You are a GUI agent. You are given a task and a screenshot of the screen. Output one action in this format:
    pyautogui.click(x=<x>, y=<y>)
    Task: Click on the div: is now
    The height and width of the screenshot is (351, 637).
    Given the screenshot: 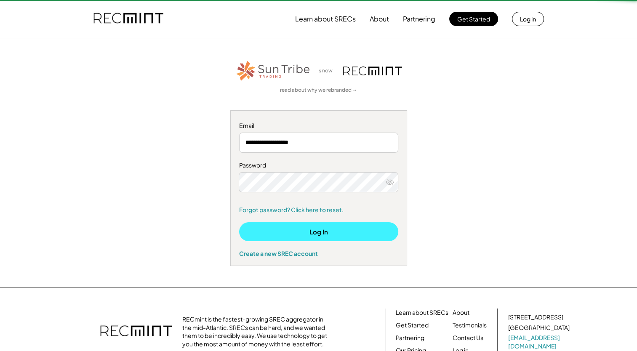 What is the action you would take?
    pyautogui.click(x=327, y=71)
    